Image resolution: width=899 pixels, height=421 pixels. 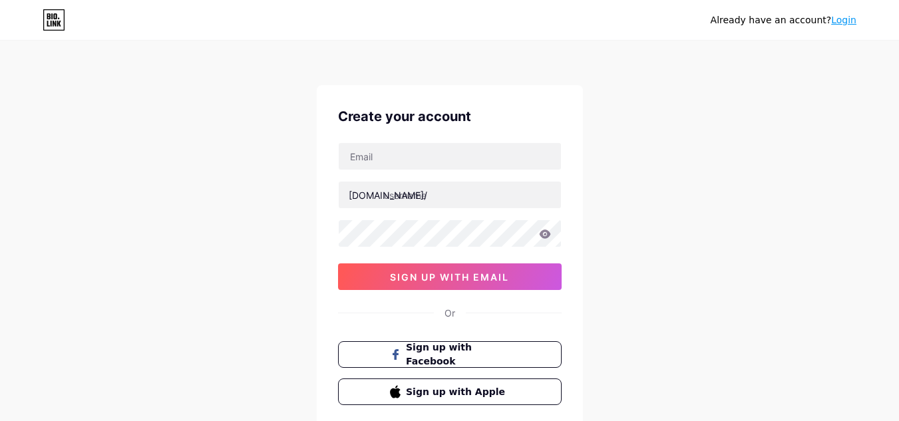 I want to click on span: sign up with email, so click(x=449, y=277).